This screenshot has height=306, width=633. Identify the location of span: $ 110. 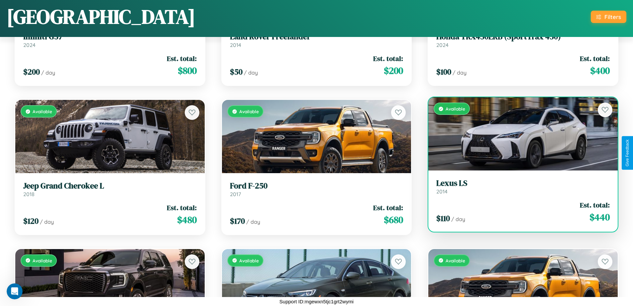
(443, 218).